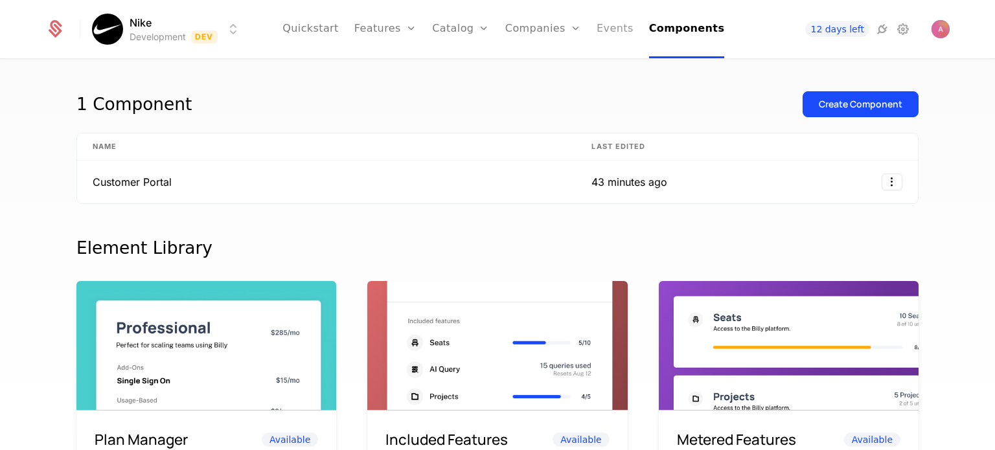 This screenshot has width=995, height=450. What do you see at coordinates (134, 104) in the screenshot?
I see `div: 1 Component` at bounding box center [134, 104].